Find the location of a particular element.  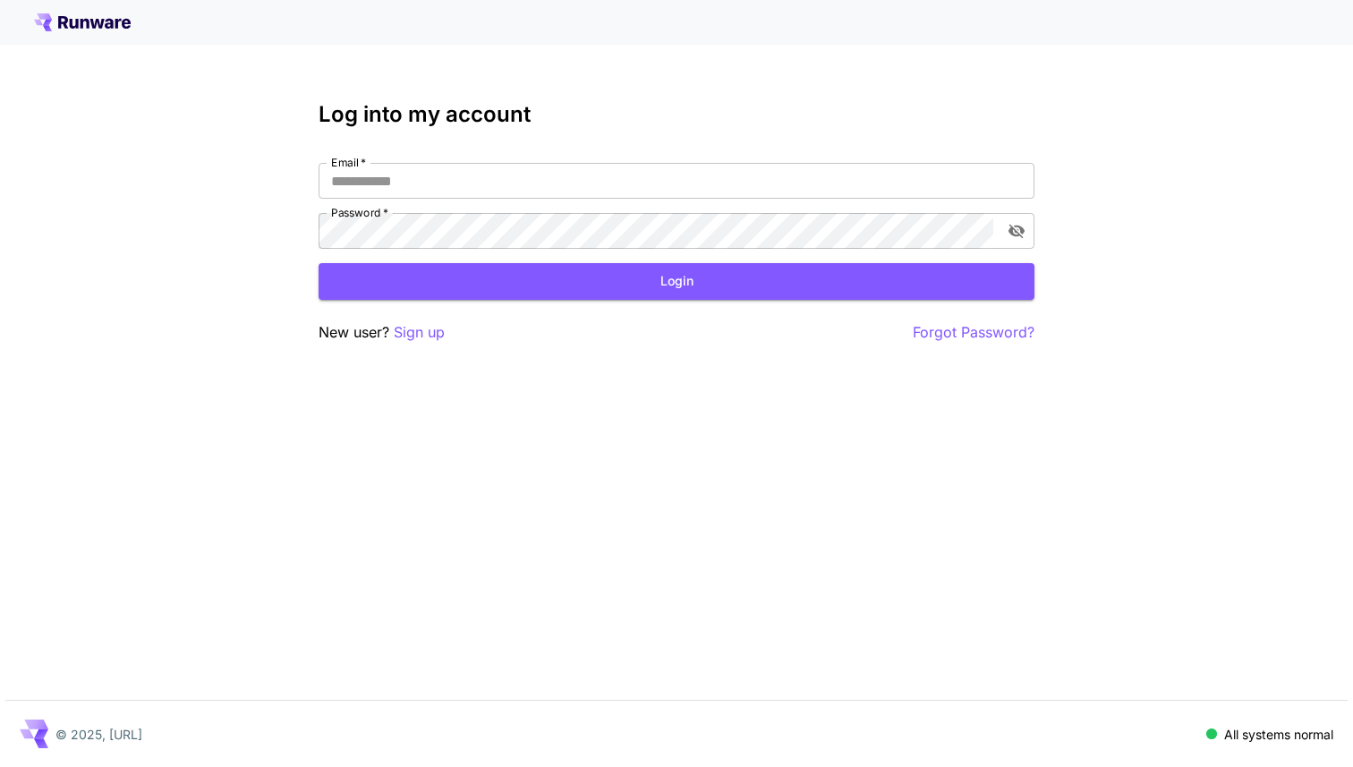

h3: Log into my account is located at coordinates (676, 115).